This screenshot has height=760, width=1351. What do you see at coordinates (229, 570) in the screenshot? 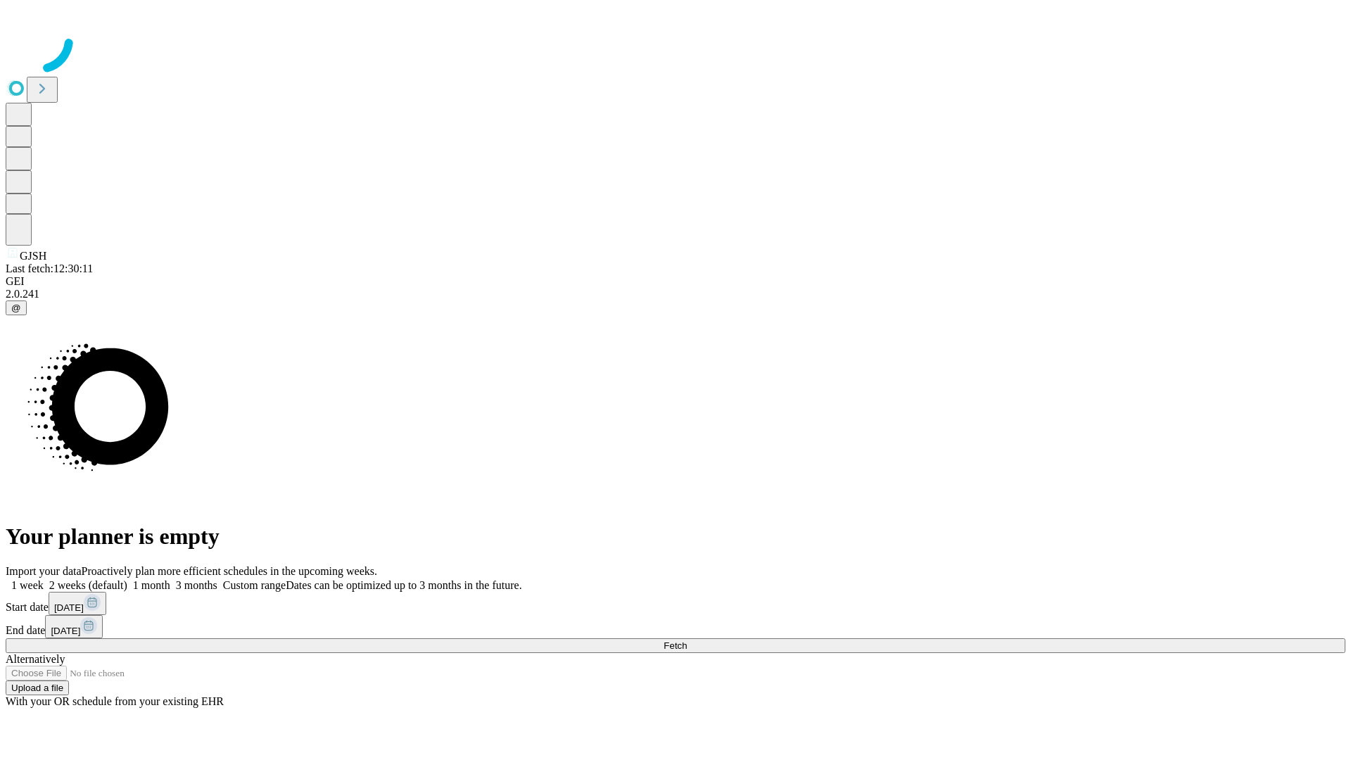
I see `span: Proactively plan more efficient schedules in the upcoming weeks.` at bounding box center [229, 570].